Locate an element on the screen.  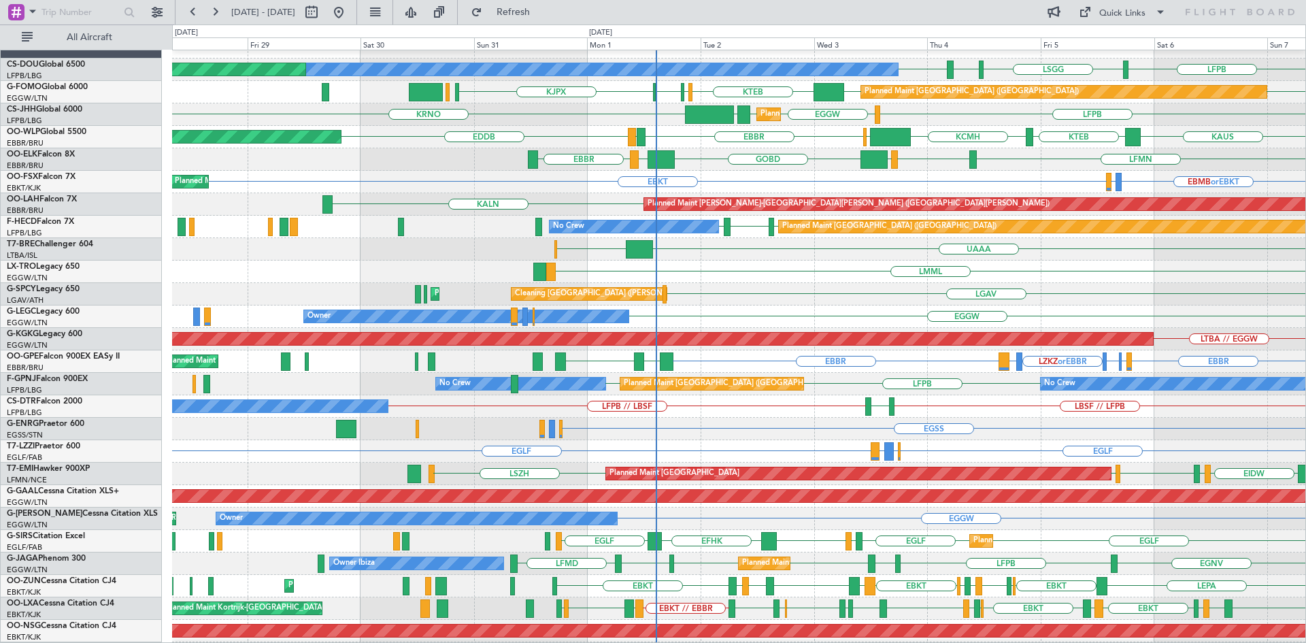
div: Sun 31 is located at coordinates (531, 44).